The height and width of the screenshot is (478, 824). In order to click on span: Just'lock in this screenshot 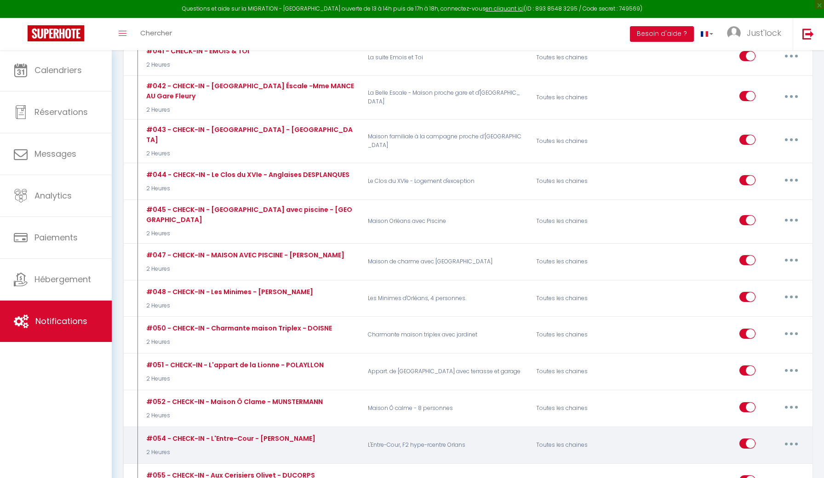, I will do `click(763, 33)`.